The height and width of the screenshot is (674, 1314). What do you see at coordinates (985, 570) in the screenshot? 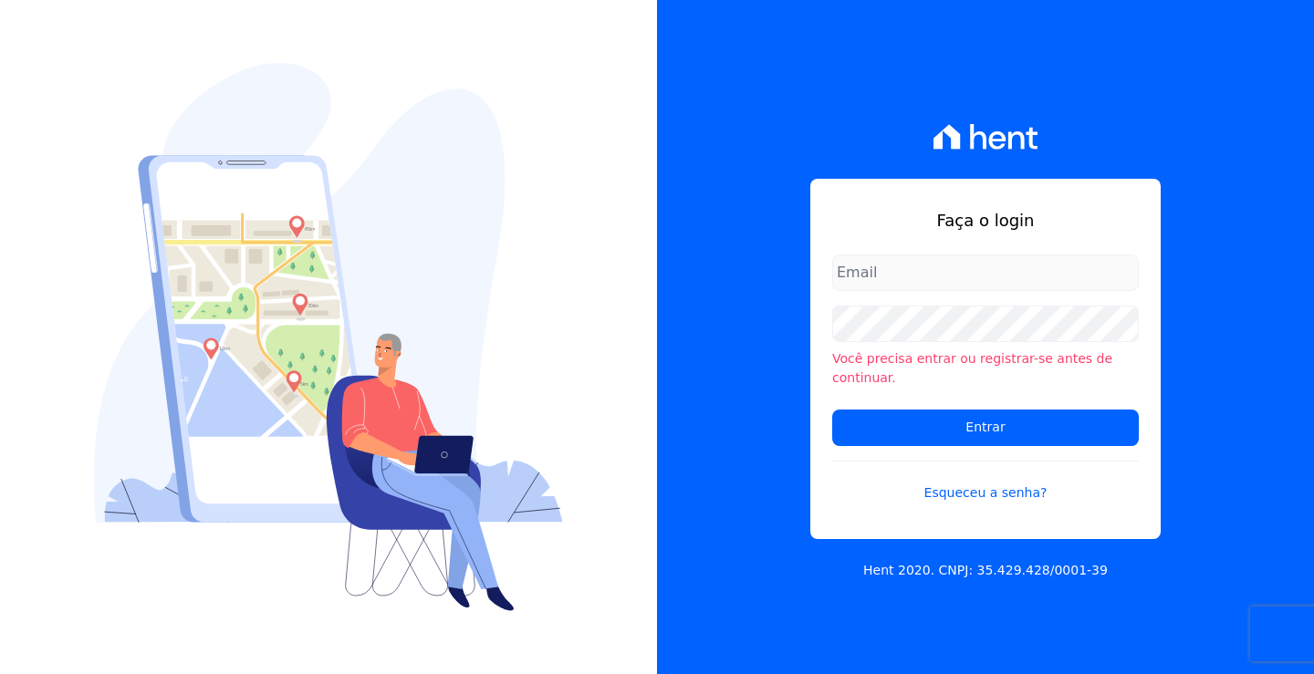
I see `p: Hent 2020. CNPJ: 35.429.428/0001-39` at bounding box center [985, 570].